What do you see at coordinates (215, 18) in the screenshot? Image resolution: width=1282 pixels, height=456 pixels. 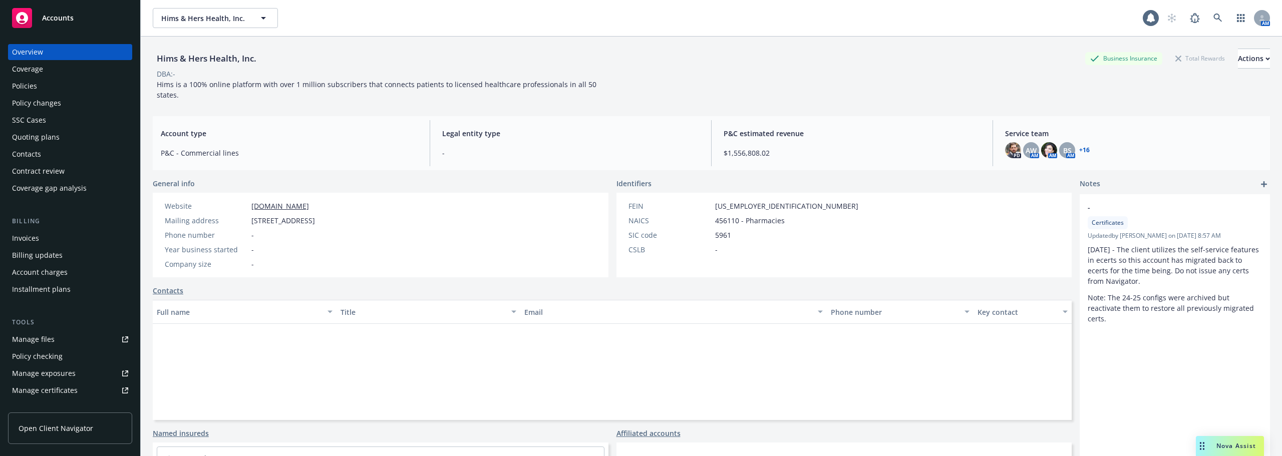 I see `button: Hims & Hers Health, Inc.` at bounding box center [215, 18].